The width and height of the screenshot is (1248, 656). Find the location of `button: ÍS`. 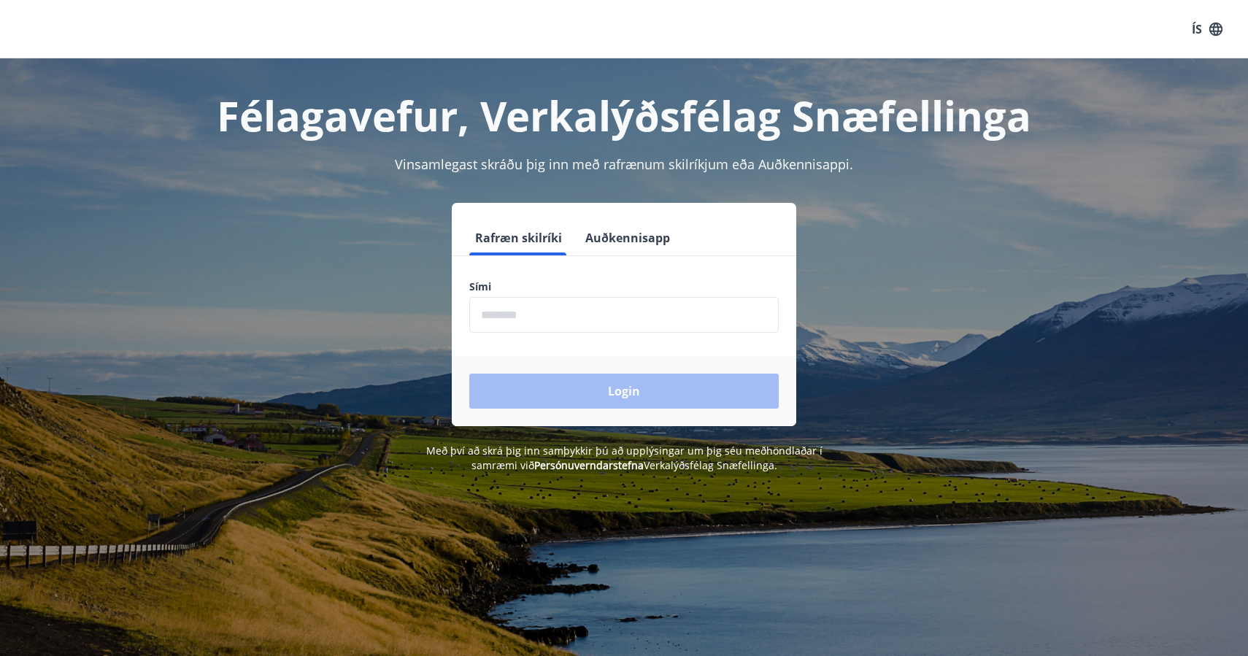

button: ÍS is located at coordinates (1207, 29).